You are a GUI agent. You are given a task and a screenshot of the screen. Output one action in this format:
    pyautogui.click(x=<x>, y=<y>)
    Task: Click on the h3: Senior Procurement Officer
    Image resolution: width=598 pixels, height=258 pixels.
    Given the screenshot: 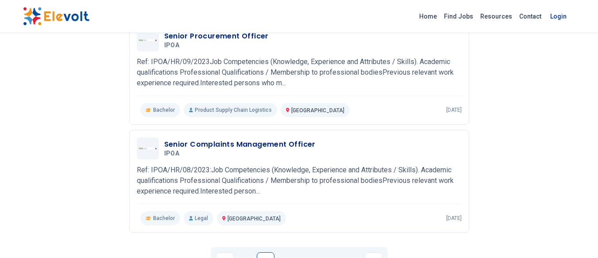 What is the action you would take?
    pyautogui.click(x=216, y=36)
    